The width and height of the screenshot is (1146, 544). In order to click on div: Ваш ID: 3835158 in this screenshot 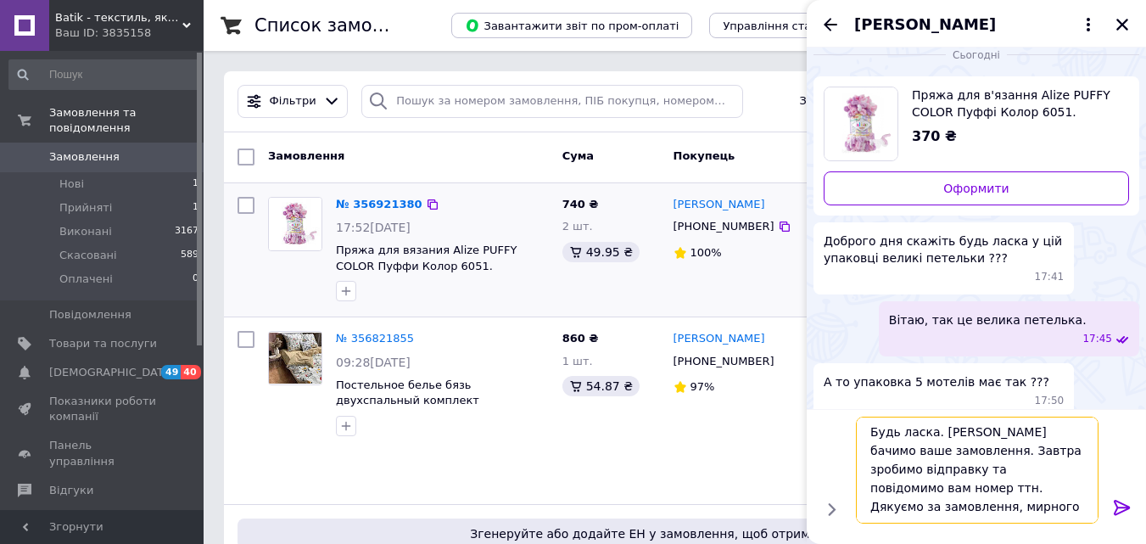, I will do `click(129, 33)`.